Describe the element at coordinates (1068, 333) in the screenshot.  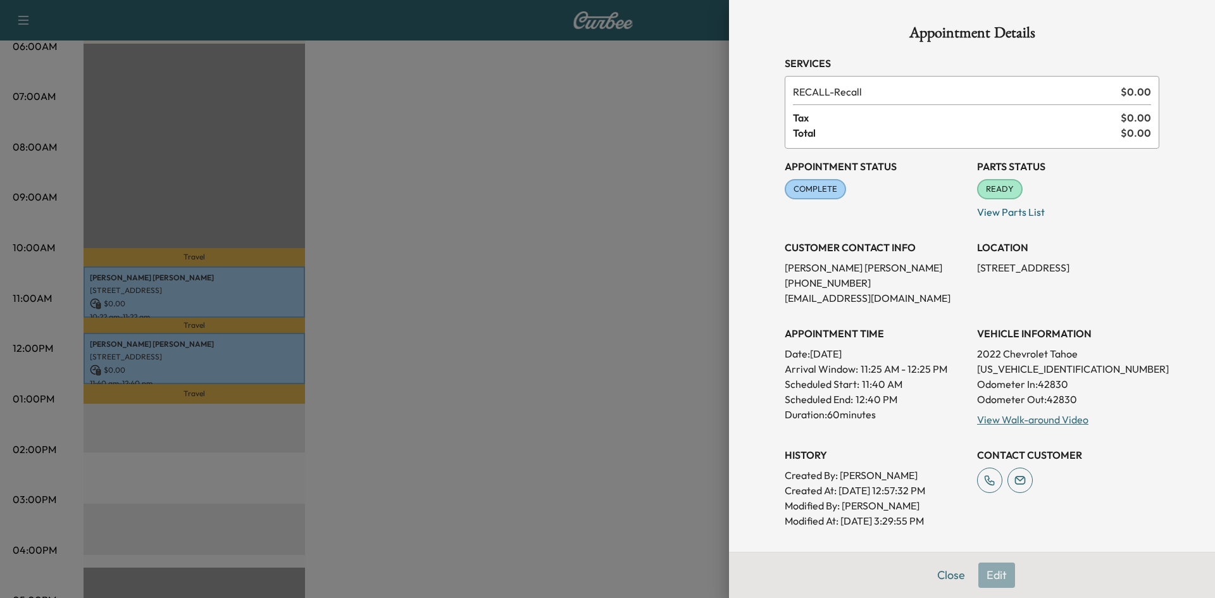
I see `h3: VEHICLE INFORMATION` at that location.